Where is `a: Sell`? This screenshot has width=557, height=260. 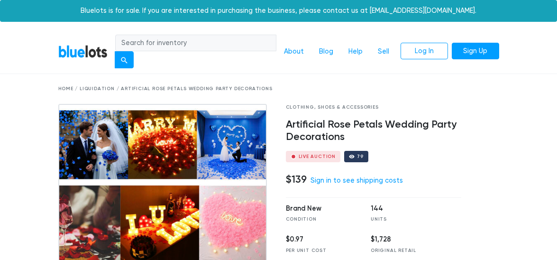
a: Sell is located at coordinates (383, 52).